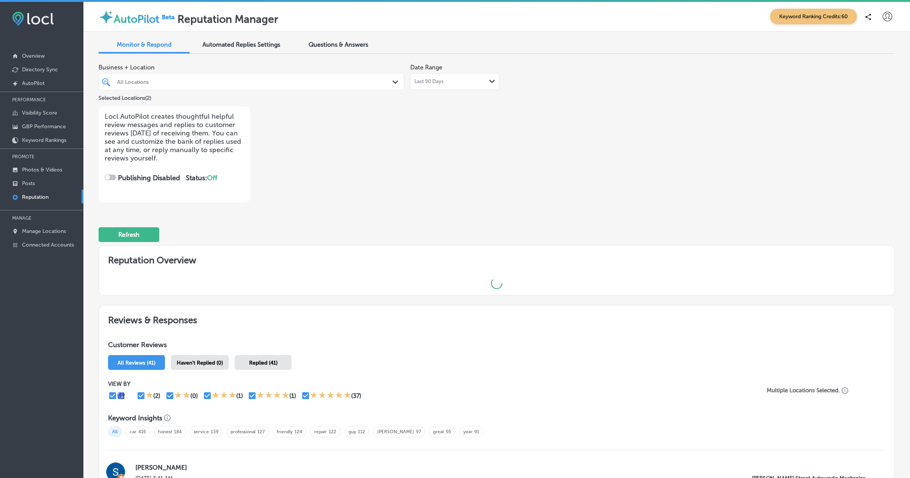 The image size is (910, 478). I want to click on a: service, so click(201, 431).